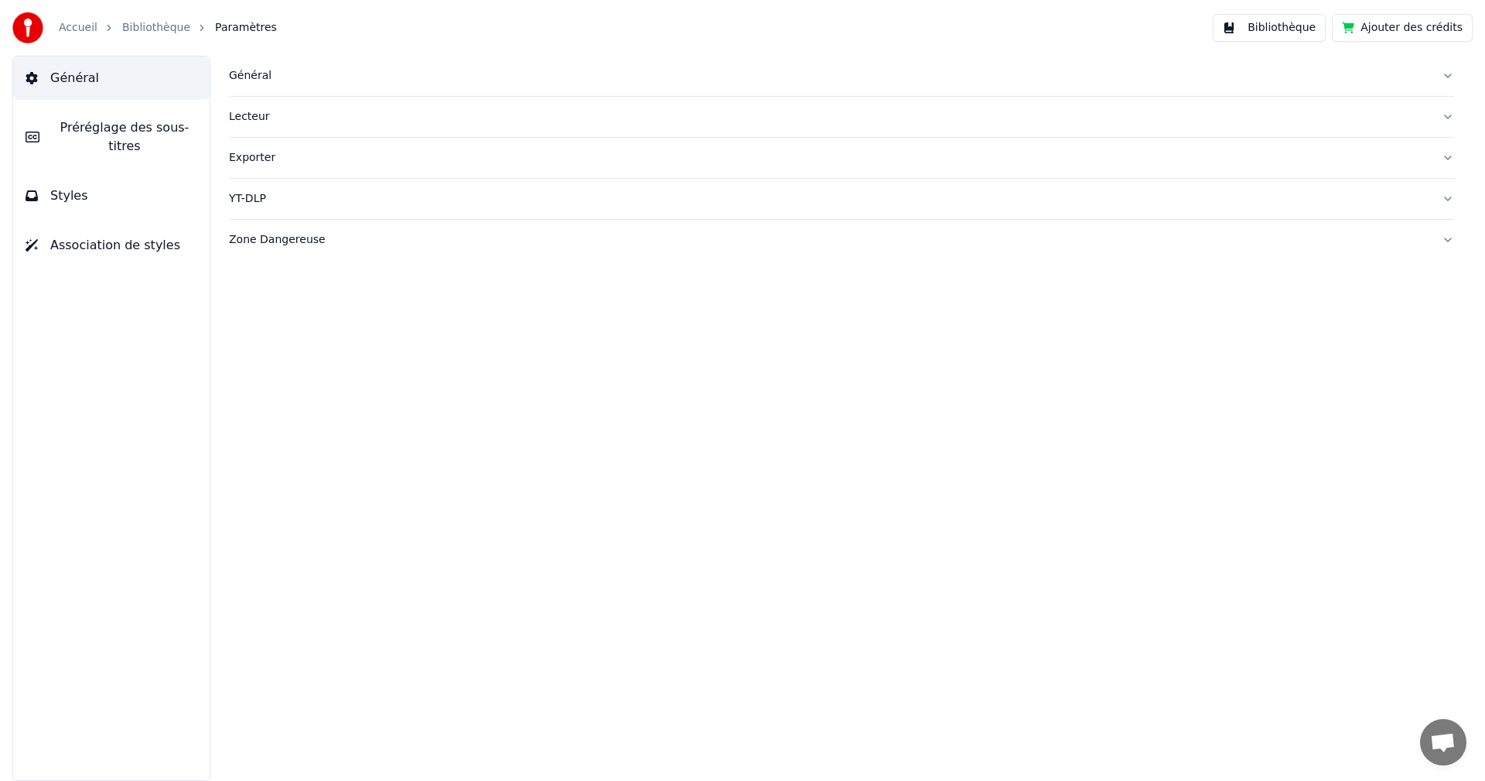  What do you see at coordinates (842, 199) in the screenshot?
I see `button: YT-DLP` at bounding box center [842, 199].